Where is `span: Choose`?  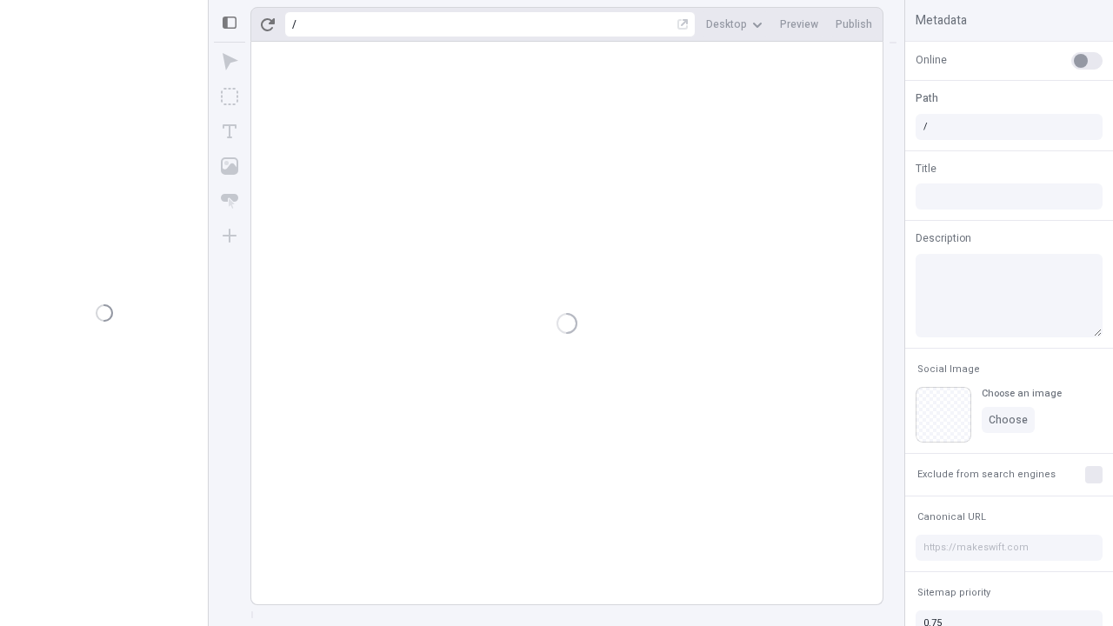
span: Choose is located at coordinates (1008, 420).